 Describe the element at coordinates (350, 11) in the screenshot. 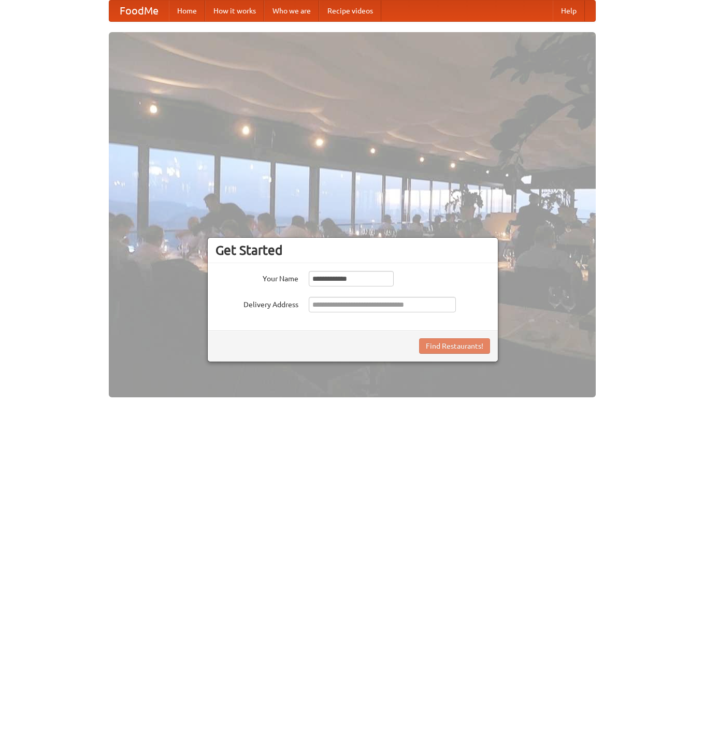

I see `a: Recipe videos` at that location.